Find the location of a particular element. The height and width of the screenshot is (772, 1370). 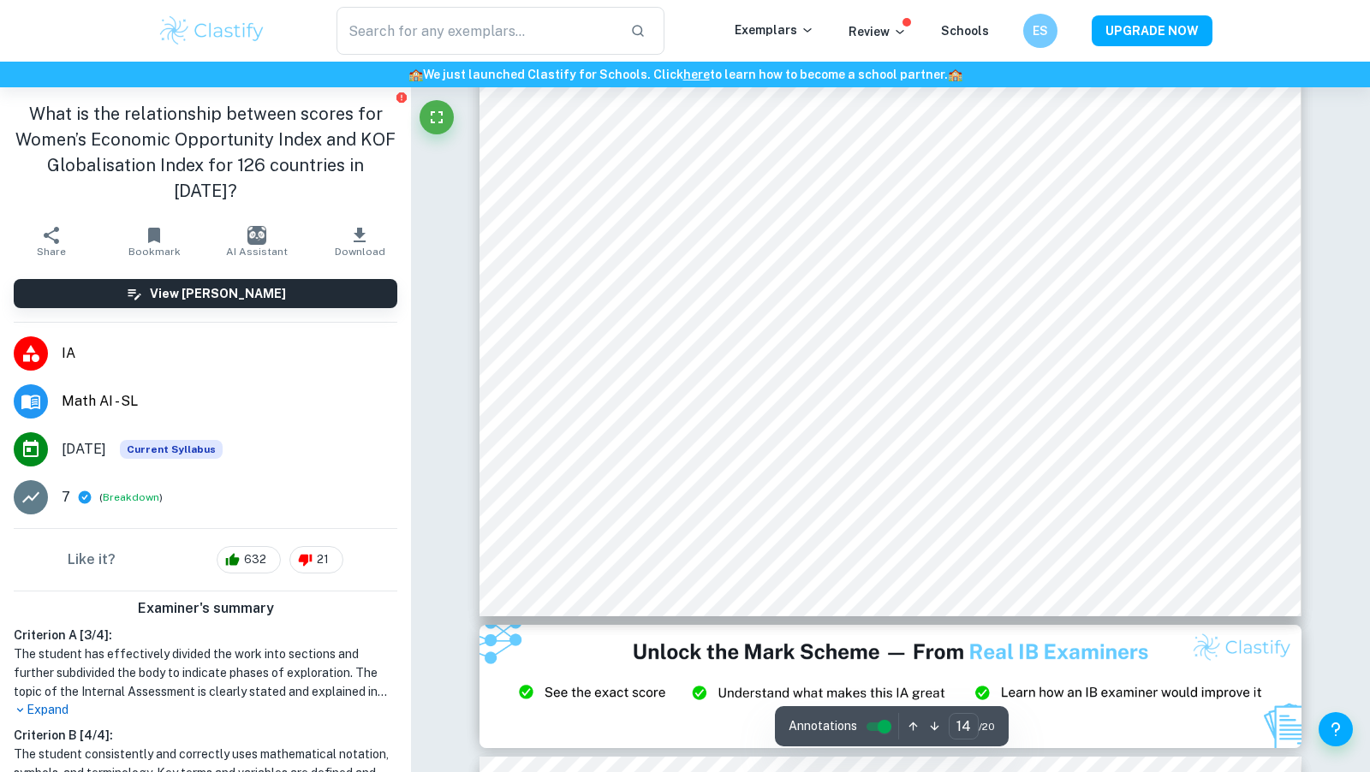

p: Expand is located at coordinates (206, 710).